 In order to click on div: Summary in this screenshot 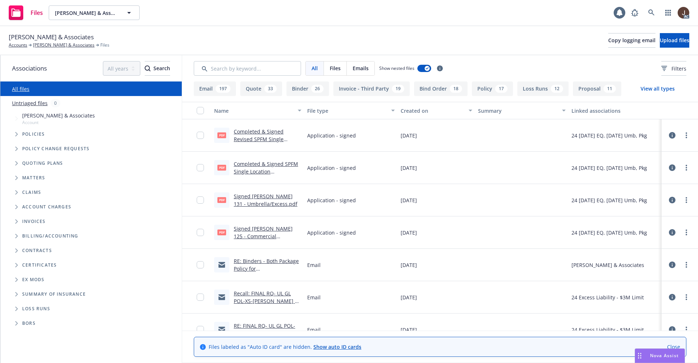, I will do `click(518, 111)`.